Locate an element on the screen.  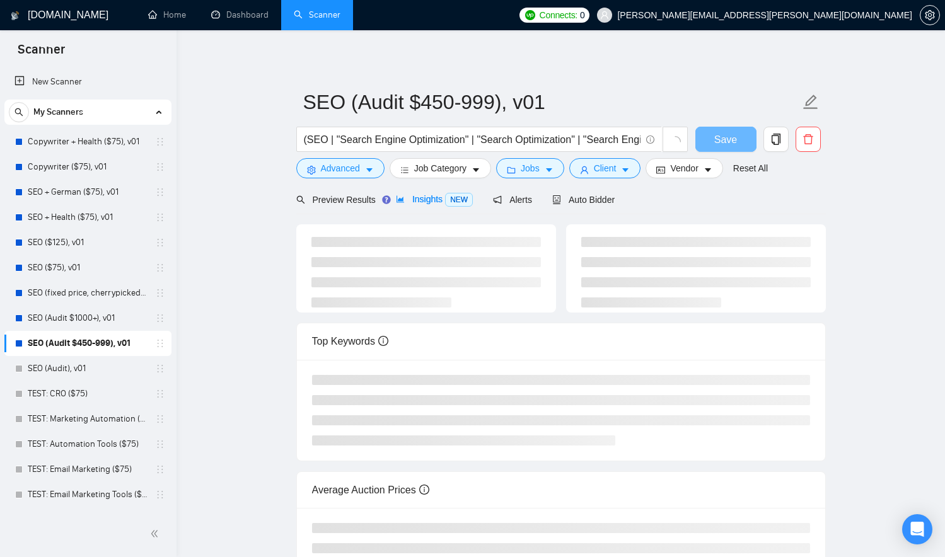
button: setting is located at coordinates (930, 15).